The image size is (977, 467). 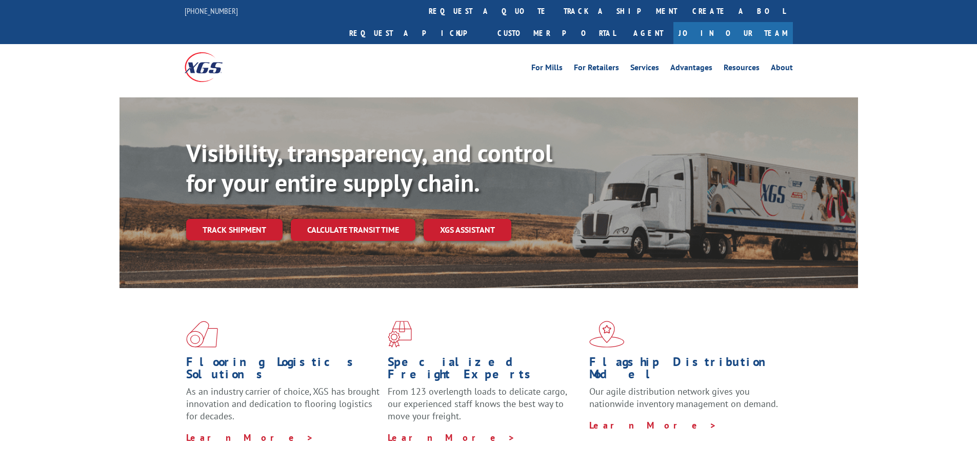 What do you see at coordinates (547, 69) in the screenshot?
I see `a: For Mills` at bounding box center [547, 69].